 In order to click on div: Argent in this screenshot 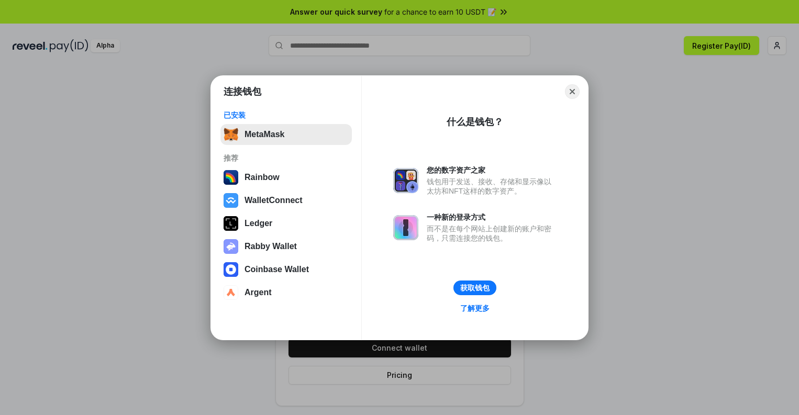, I will do `click(258, 293)`.